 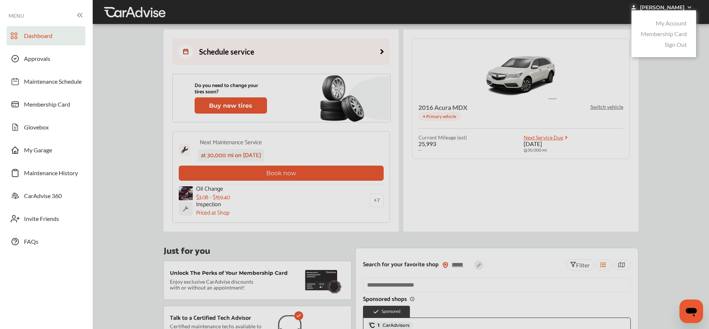 What do you see at coordinates (16, 16) in the screenshot?
I see `span: MENU` at bounding box center [16, 16].